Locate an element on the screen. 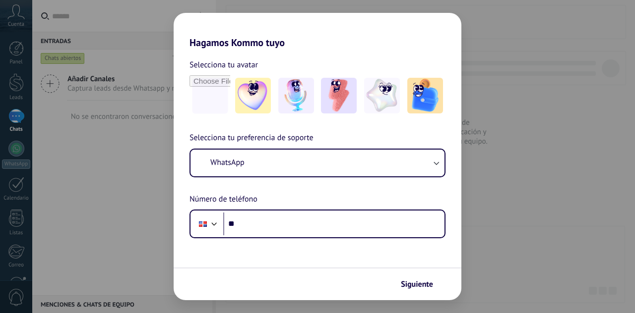 The width and height of the screenshot is (635, 313). img: -4.jpeg is located at coordinates (382, 96).